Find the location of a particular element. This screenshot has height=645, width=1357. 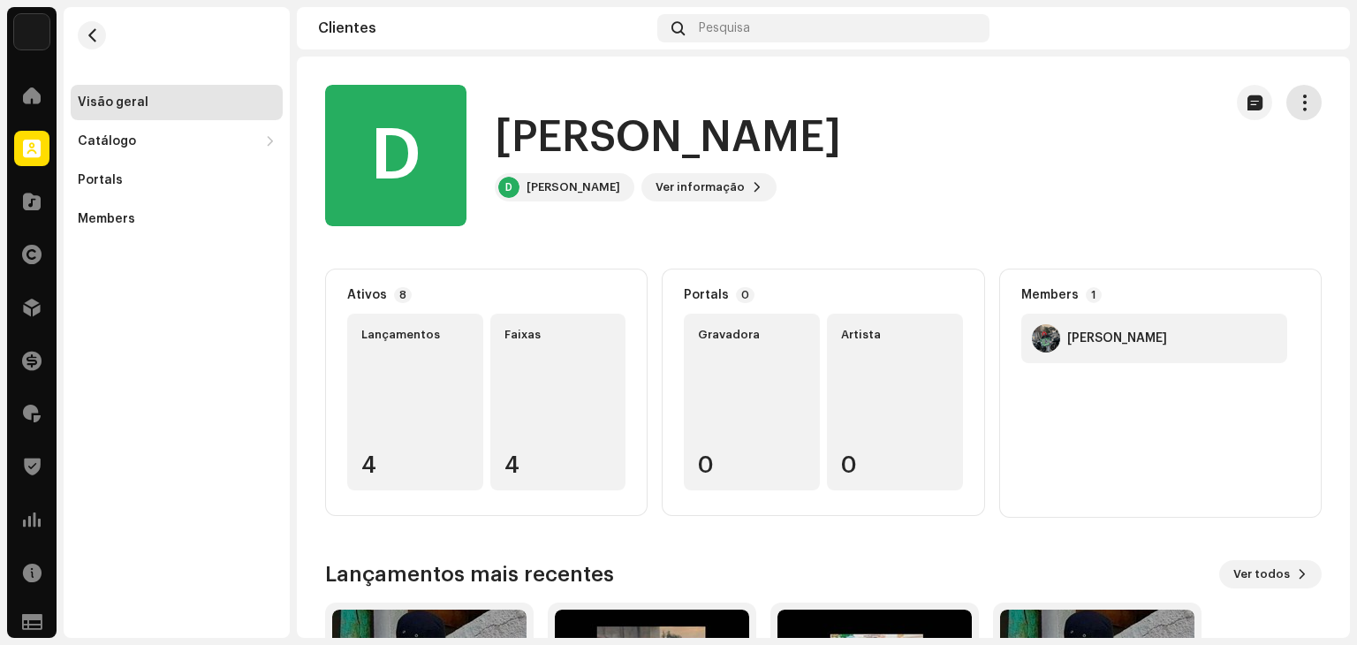

re-m-nav-dropdown: Catálogo is located at coordinates (177, 141).